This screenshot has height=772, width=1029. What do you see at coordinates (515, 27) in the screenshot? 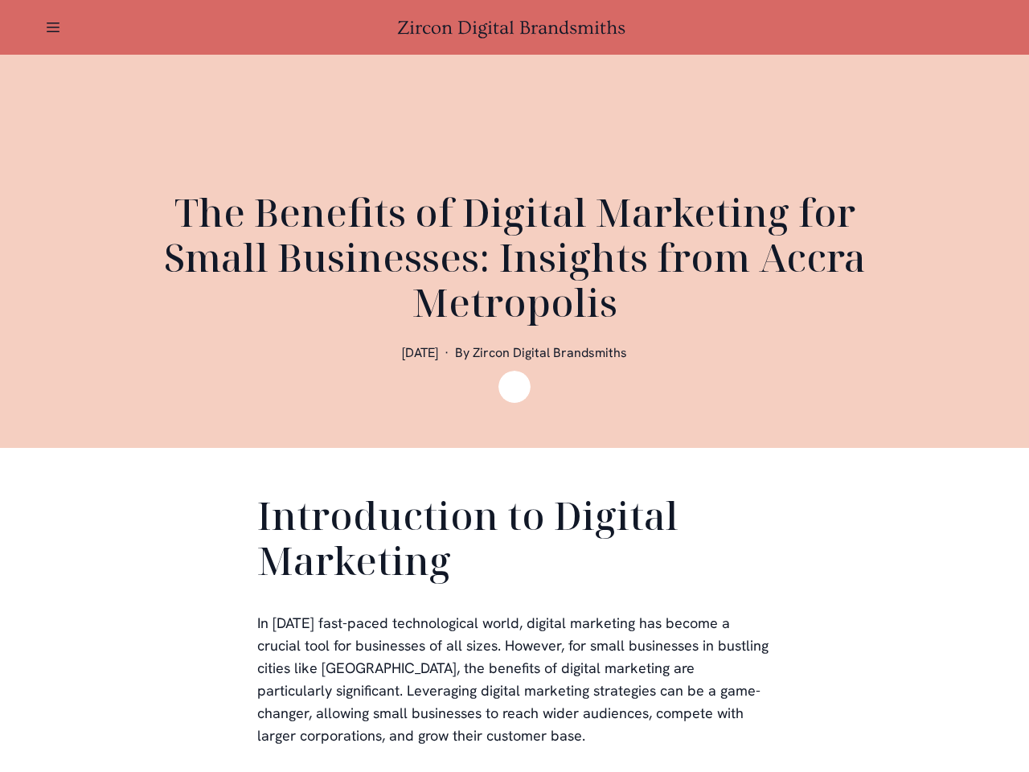
I see `a: Zircon Digital Brandsmiths` at bounding box center [515, 27].